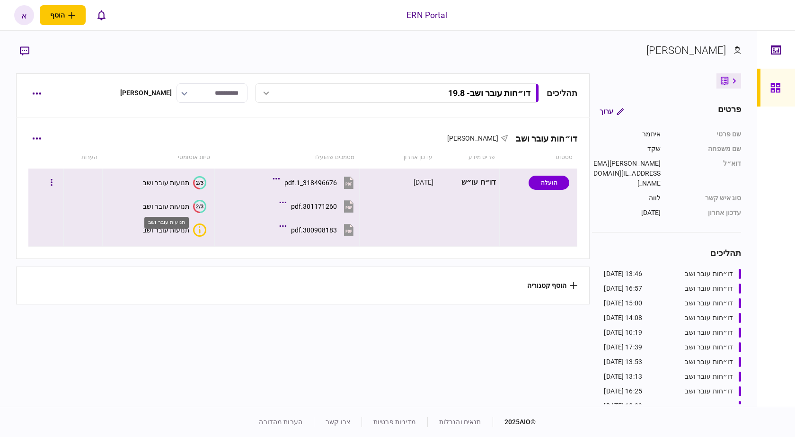  What do you see at coordinates (395, 422) in the screenshot?
I see `a: מדיניות פרטיות` at bounding box center [395, 422].